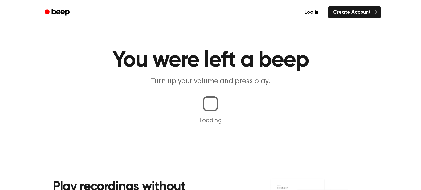 This screenshot has height=190, width=421. Describe the element at coordinates (355, 12) in the screenshot. I see `a: Create Account` at that location.